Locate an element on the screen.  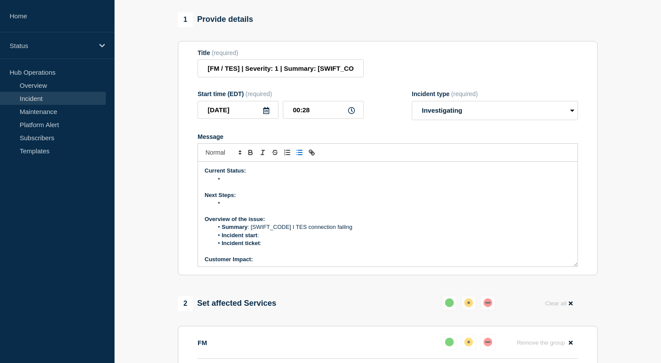
input: Title is located at coordinates (281, 68).